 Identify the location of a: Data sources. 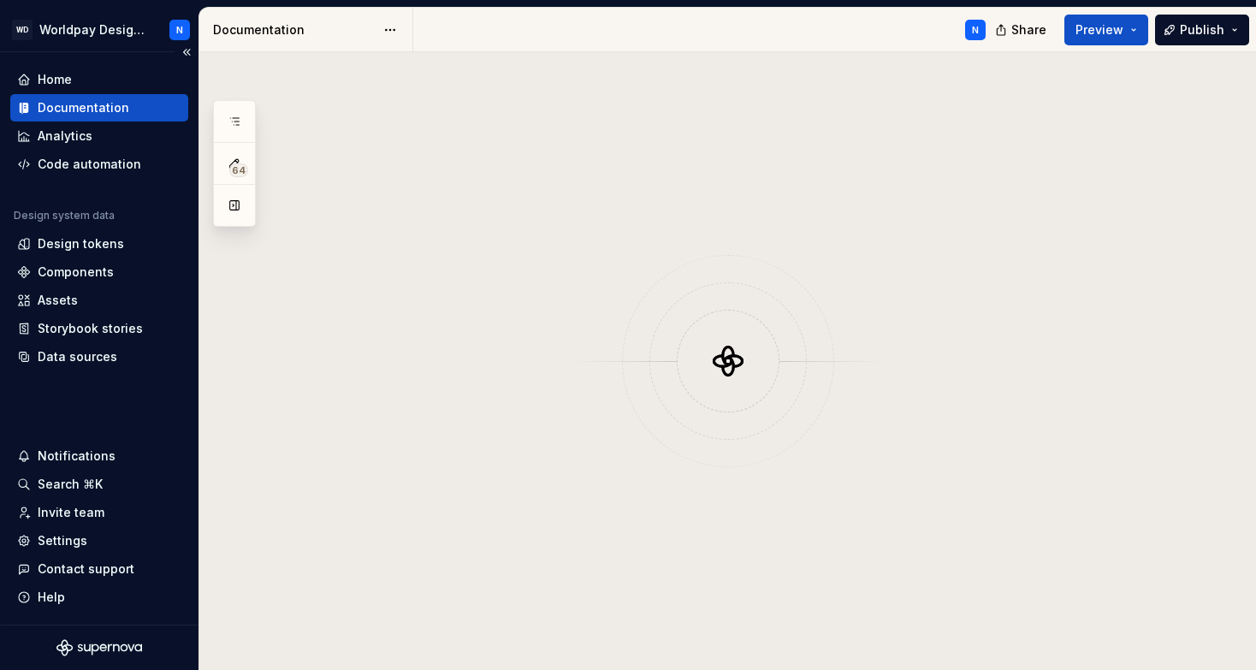
(99, 357).